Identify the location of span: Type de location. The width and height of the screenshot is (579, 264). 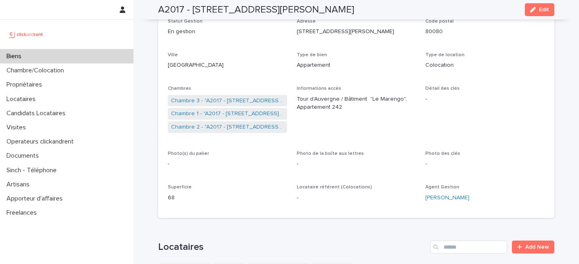
(445, 55).